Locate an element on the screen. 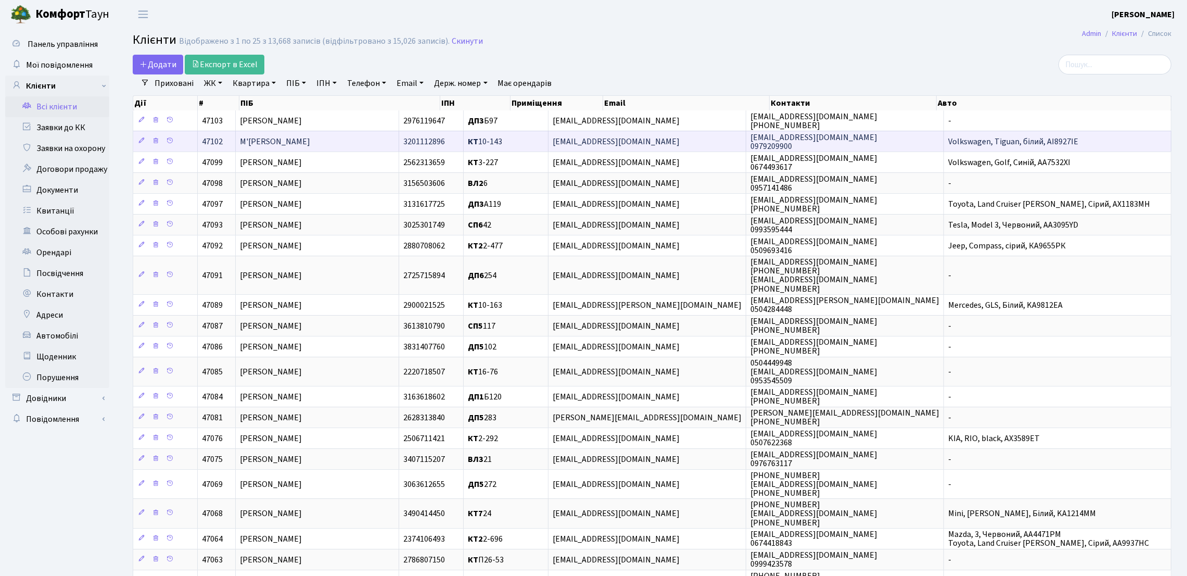 The image size is (1187, 576). b: СП5 is located at coordinates (475, 326).